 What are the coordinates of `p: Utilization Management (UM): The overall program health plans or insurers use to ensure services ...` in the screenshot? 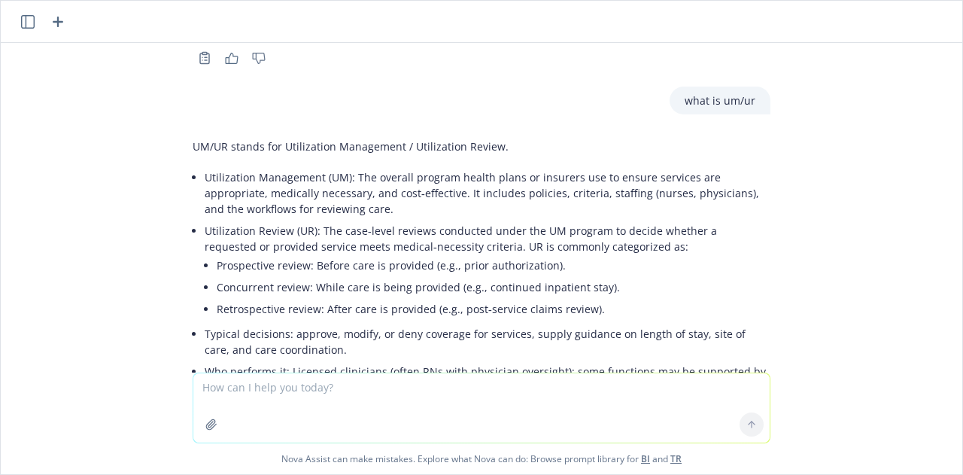 It's located at (487, 193).